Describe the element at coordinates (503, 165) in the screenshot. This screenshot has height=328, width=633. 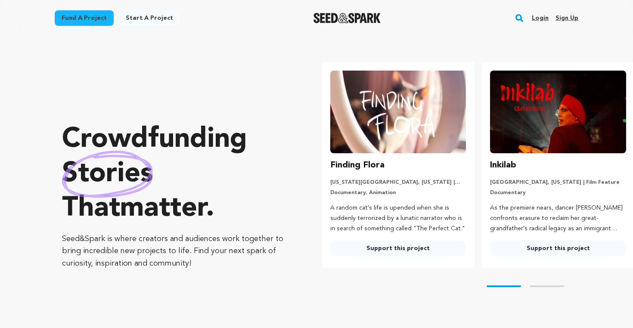
I see `h3: Inkilab` at that location.